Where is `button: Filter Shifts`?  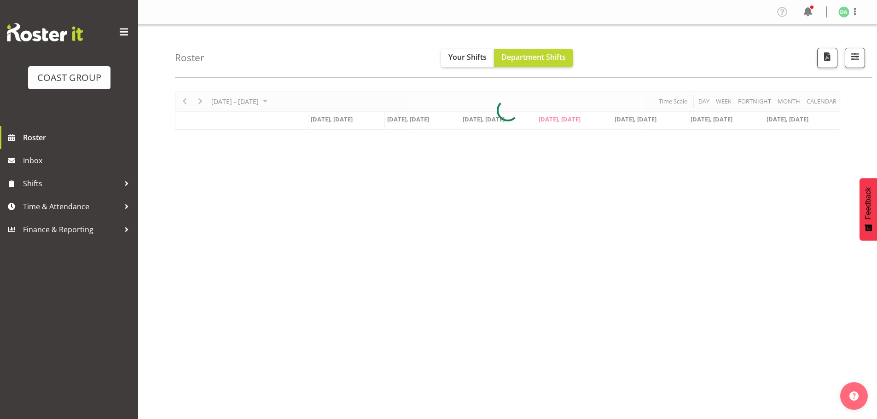 button: Filter Shifts is located at coordinates (855, 58).